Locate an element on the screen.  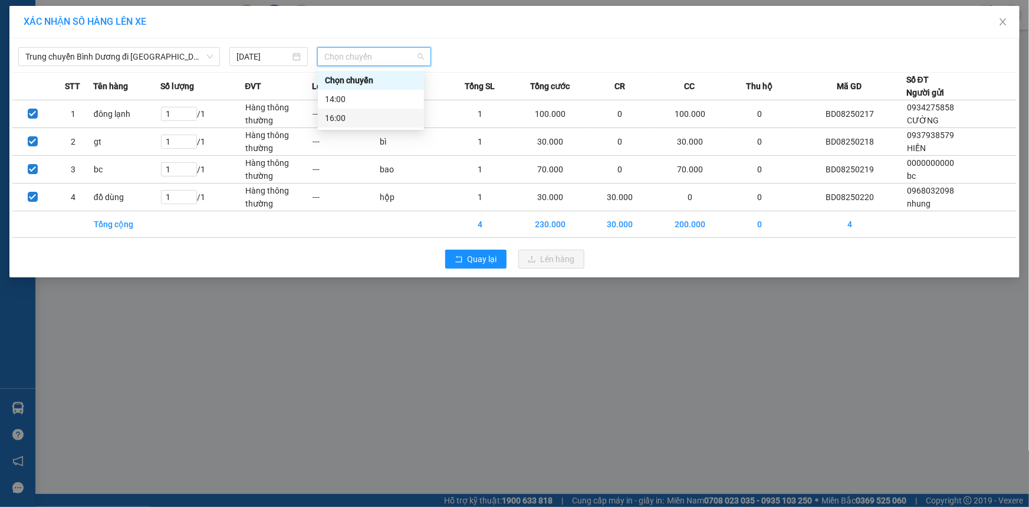
span: CC is located at coordinates (689, 86).